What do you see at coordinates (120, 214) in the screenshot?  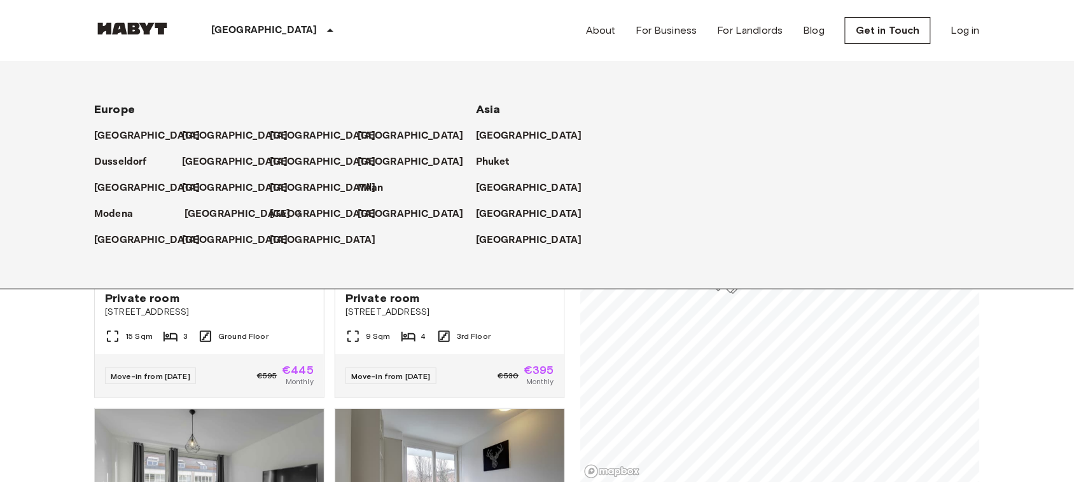 I see `a: Modena` at bounding box center [120, 214].